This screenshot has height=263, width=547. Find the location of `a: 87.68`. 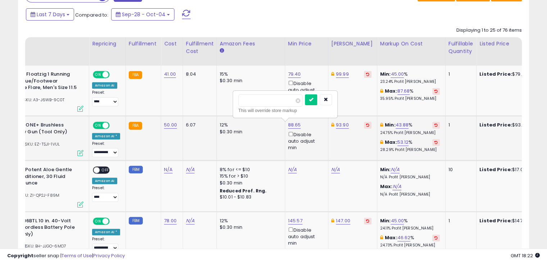

a: 87.68 is located at coordinates (404, 91).